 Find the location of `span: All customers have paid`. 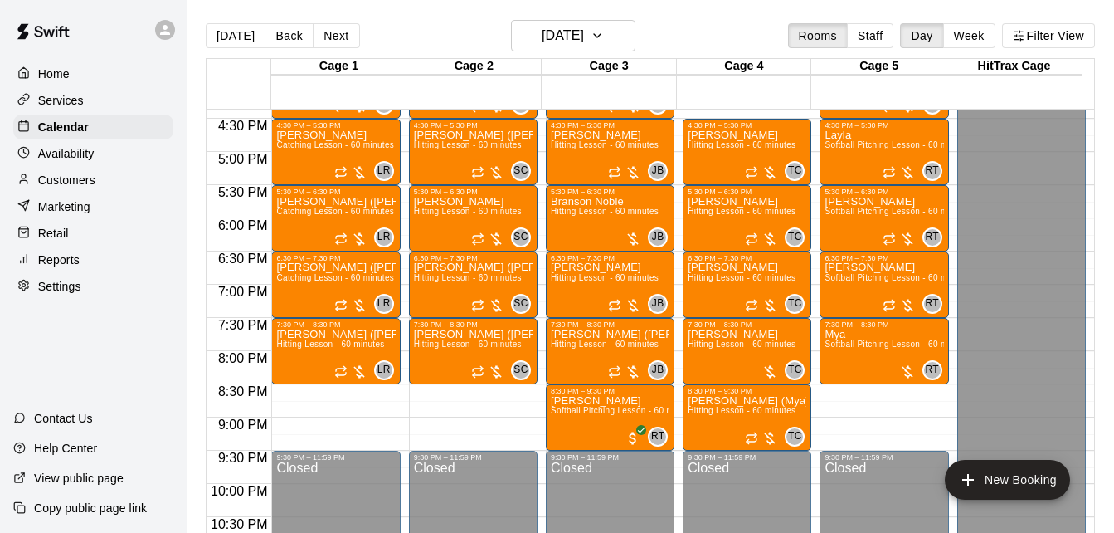

span: All customers have paid is located at coordinates (633, 438).